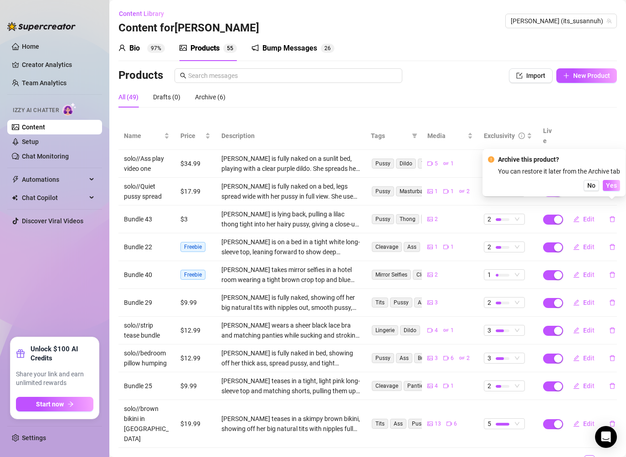 This screenshot has width=626, height=457. I want to click on span: gift, so click(20, 353).